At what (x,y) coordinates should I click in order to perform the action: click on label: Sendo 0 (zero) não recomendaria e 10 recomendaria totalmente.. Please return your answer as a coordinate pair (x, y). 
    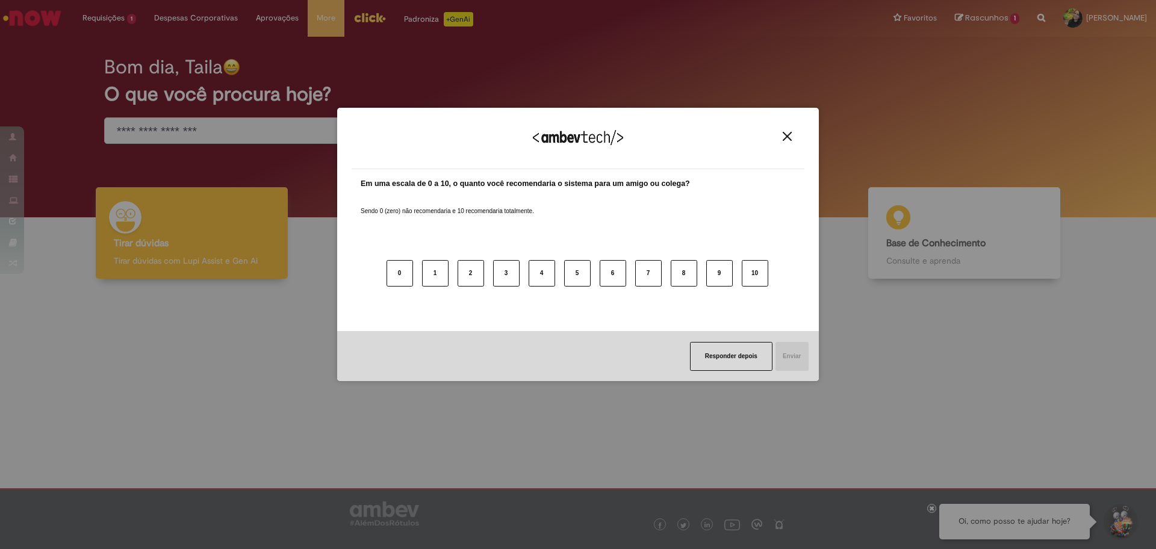
    Looking at the image, I should click on (447, 204).